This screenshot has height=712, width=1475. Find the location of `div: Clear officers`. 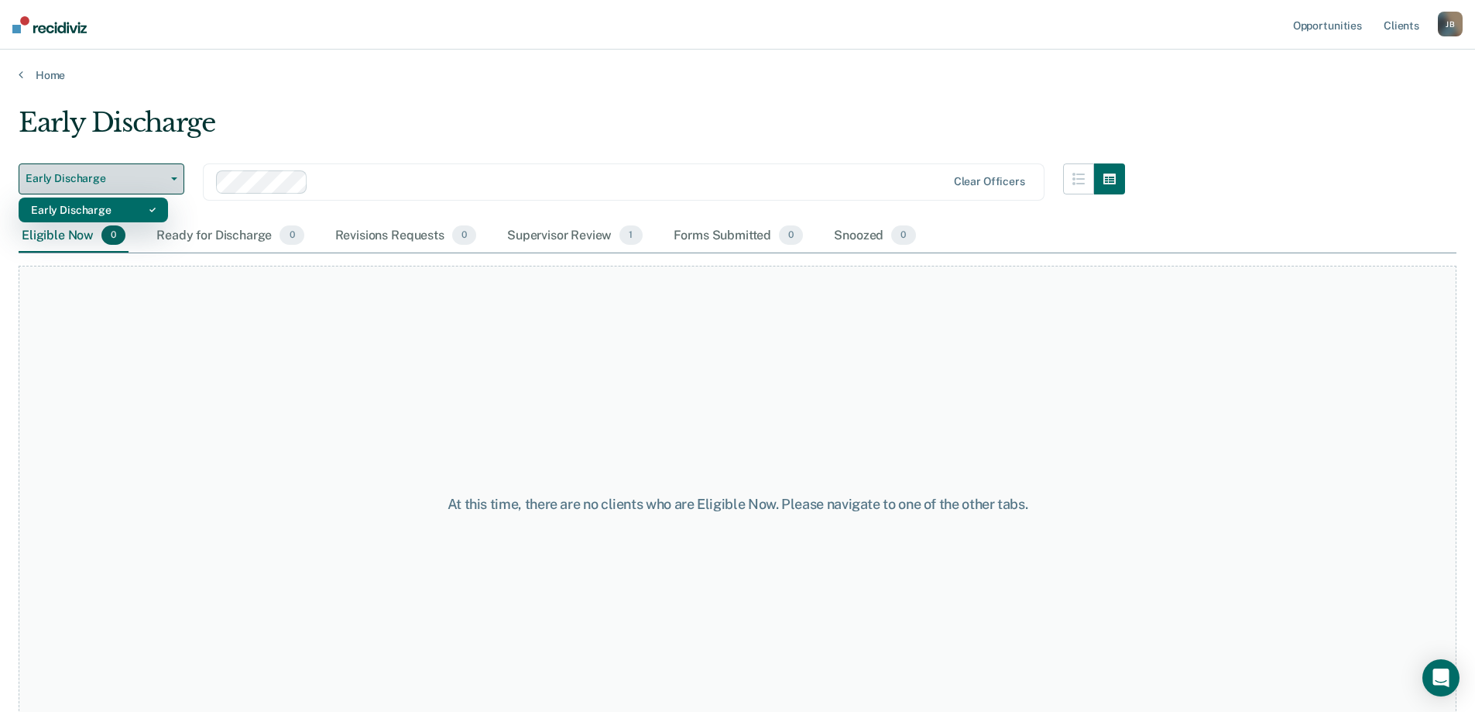

div: Clear officers is located at coordinates (990, 181).